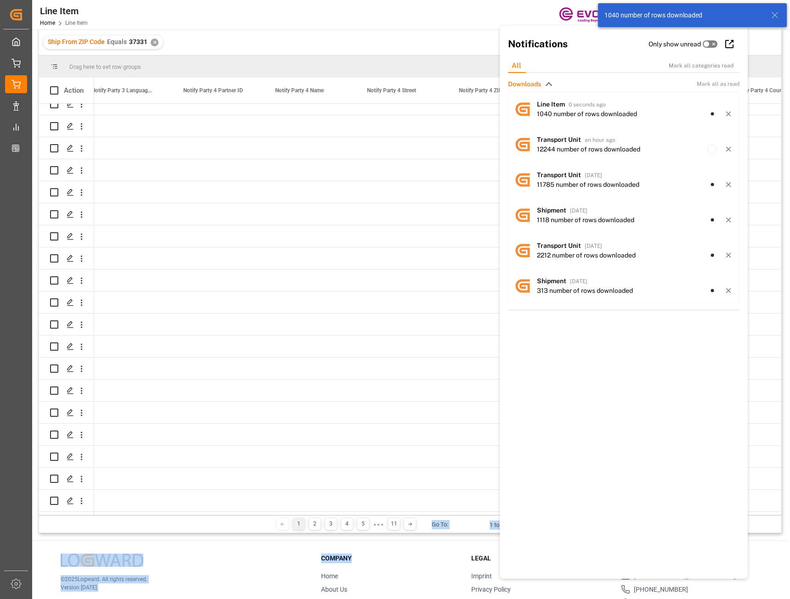  Describe the element at coordinates (390, 559) in the screenshot. I see `h3: Company` at that location.